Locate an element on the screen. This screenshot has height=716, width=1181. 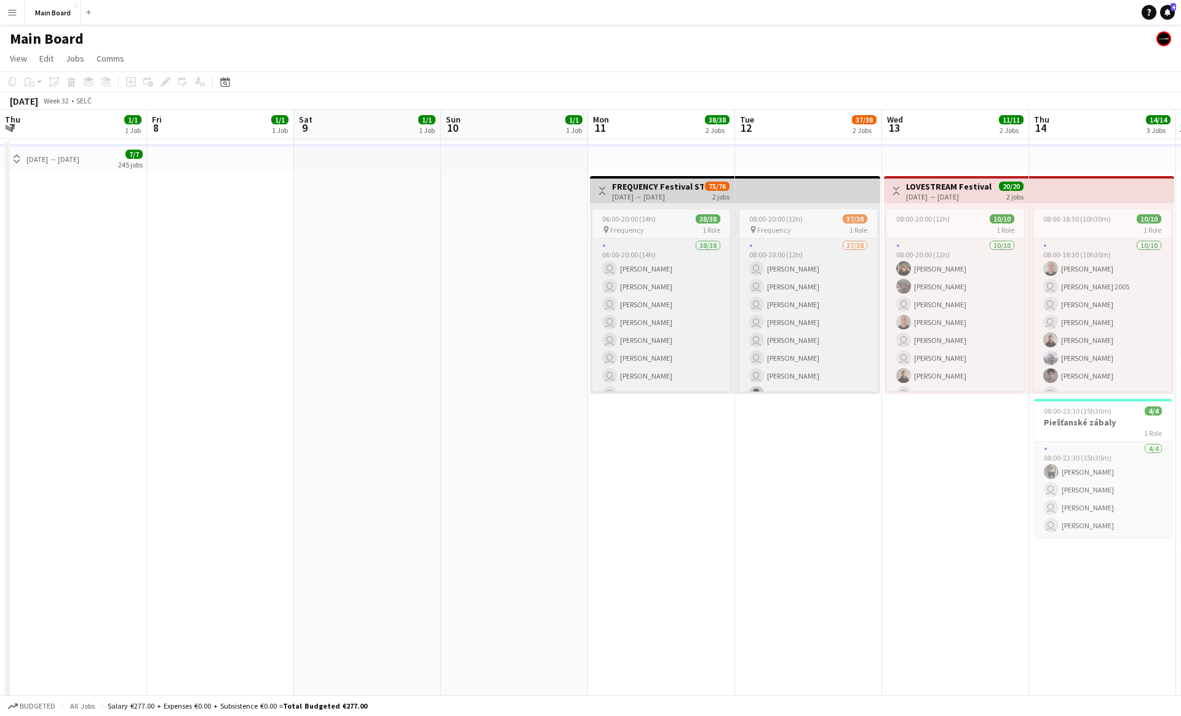
span: 12 is located at coordinates (746, 127).